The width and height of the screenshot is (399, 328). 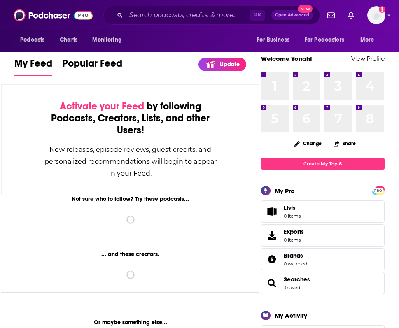 What do you see at coordinates (222, 64) in the screenshot?
I see `a: Update` at bounding box center [222, 64].